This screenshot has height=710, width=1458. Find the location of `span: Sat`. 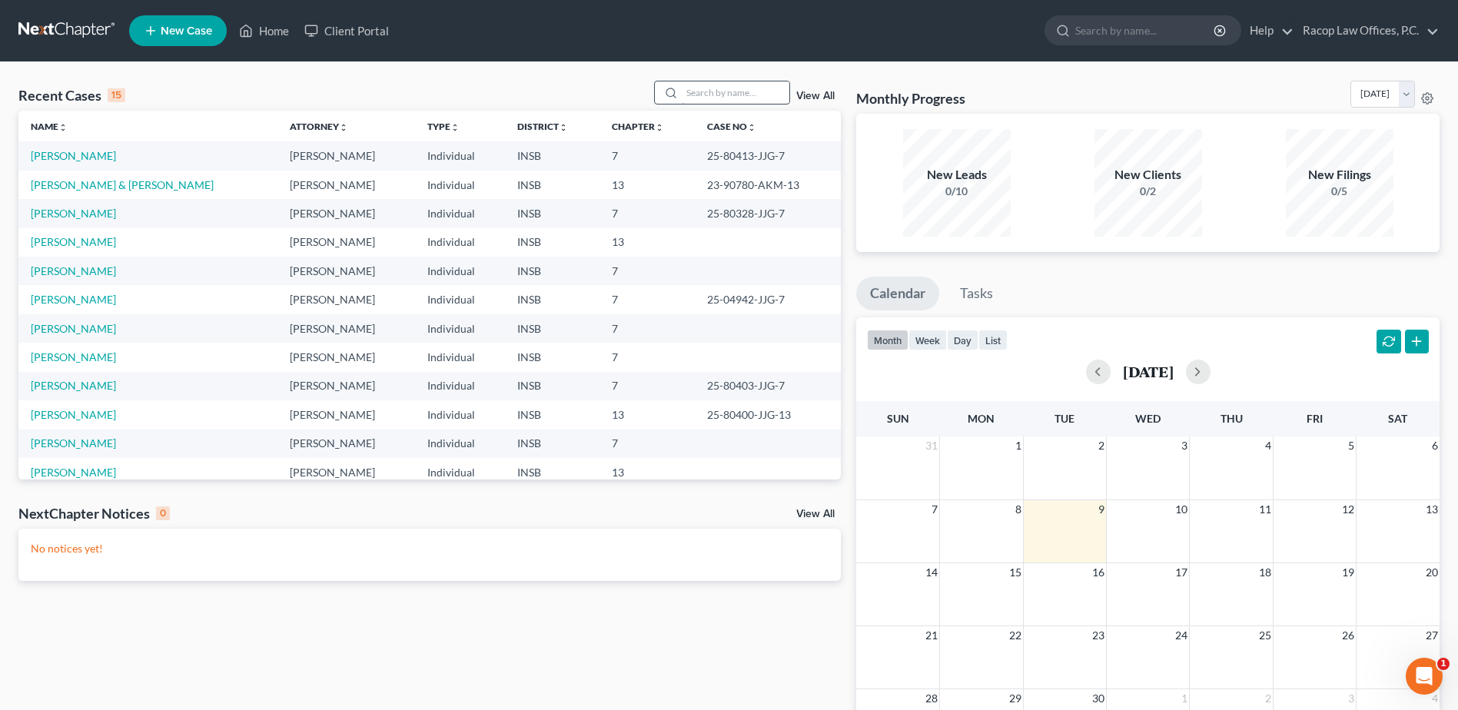

span: Sat is located at coordinates (1398, 418).